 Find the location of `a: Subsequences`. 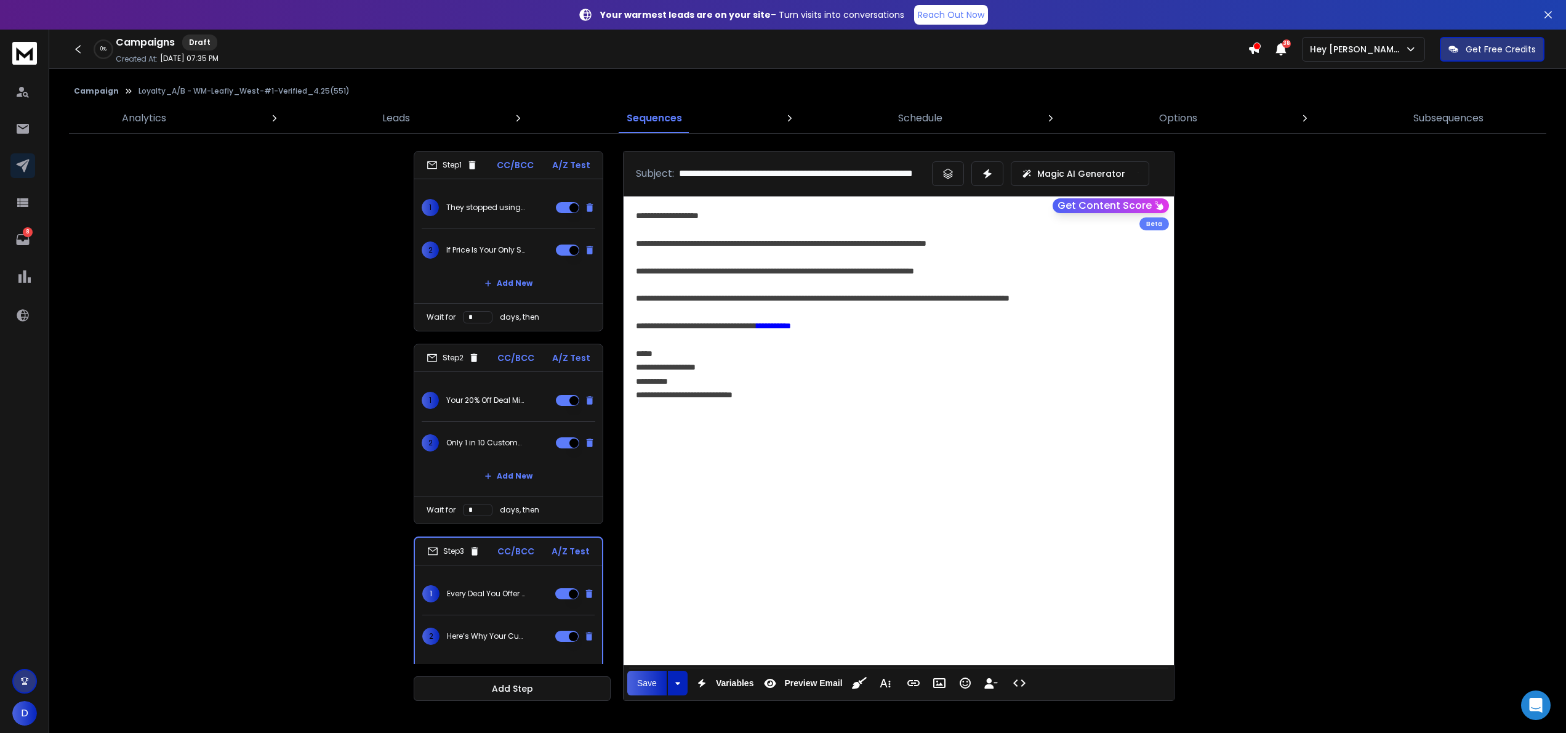

a: Subsequences is located at coordinates (1448, 118).